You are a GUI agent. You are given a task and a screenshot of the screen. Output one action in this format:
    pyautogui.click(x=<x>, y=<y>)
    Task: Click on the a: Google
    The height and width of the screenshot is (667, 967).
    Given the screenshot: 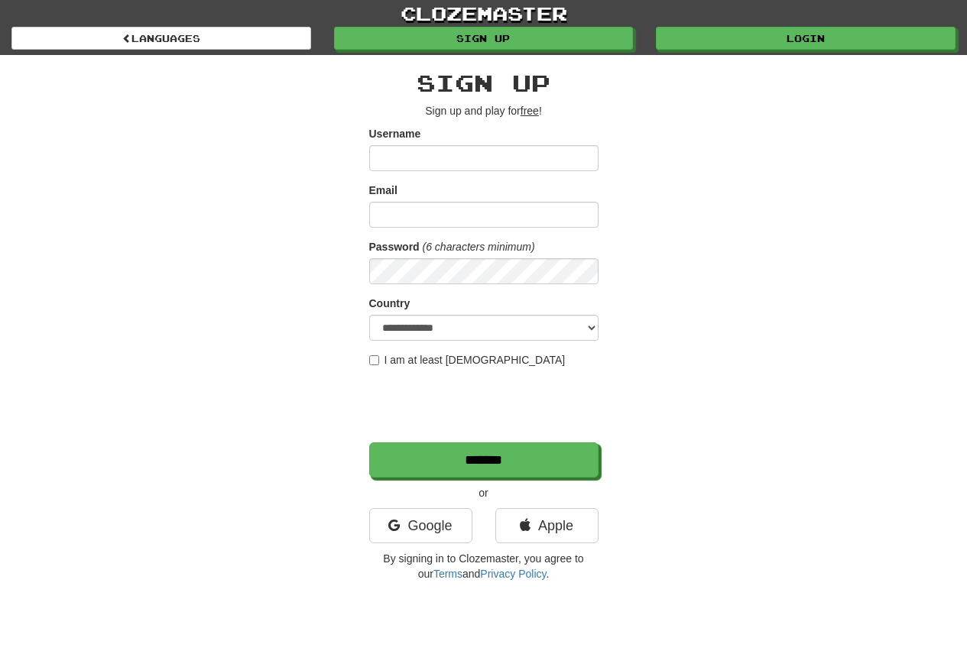 What is the action you would take?
    pyautogui.click(x=420, y=526)
    